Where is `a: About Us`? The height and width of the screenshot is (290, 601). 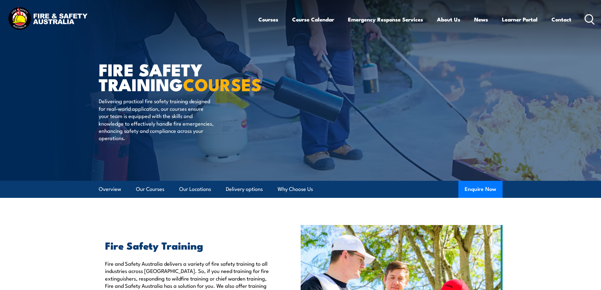
a: About Us is located at coordinates (448, 19).